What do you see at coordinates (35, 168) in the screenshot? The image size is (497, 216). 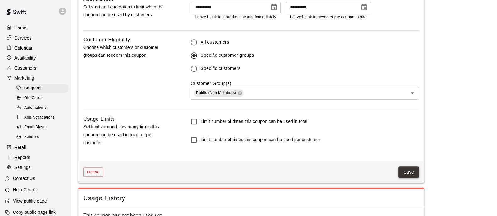 I see `a: Settings` at bounding box center [35, 168].